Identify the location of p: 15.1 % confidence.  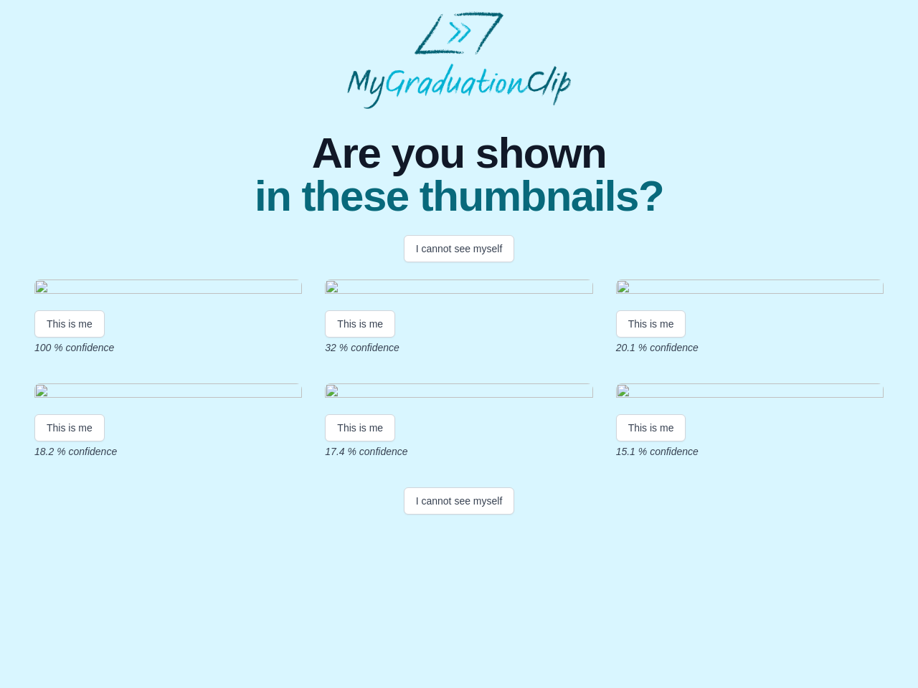
(749, 452).